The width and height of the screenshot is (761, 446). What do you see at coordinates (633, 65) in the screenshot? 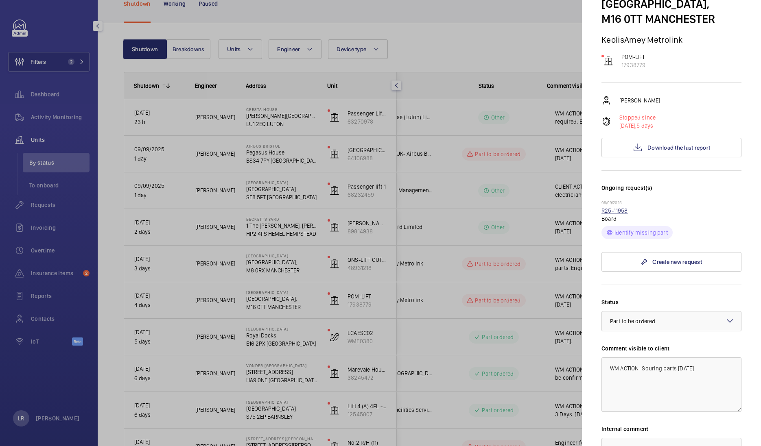
I see `p: 17938779` at bounding box center [633, 65].